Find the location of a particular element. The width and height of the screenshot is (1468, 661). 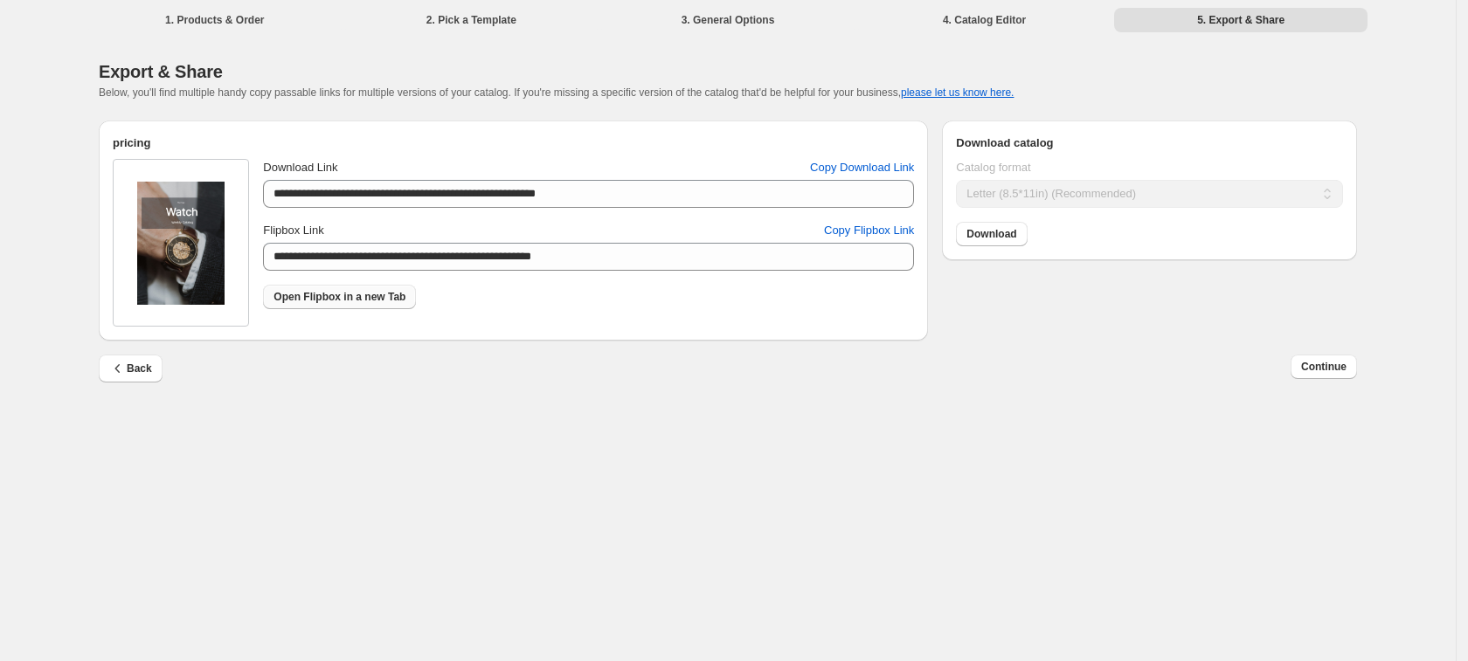

h2: pricing is located at coordinates (513, 143).